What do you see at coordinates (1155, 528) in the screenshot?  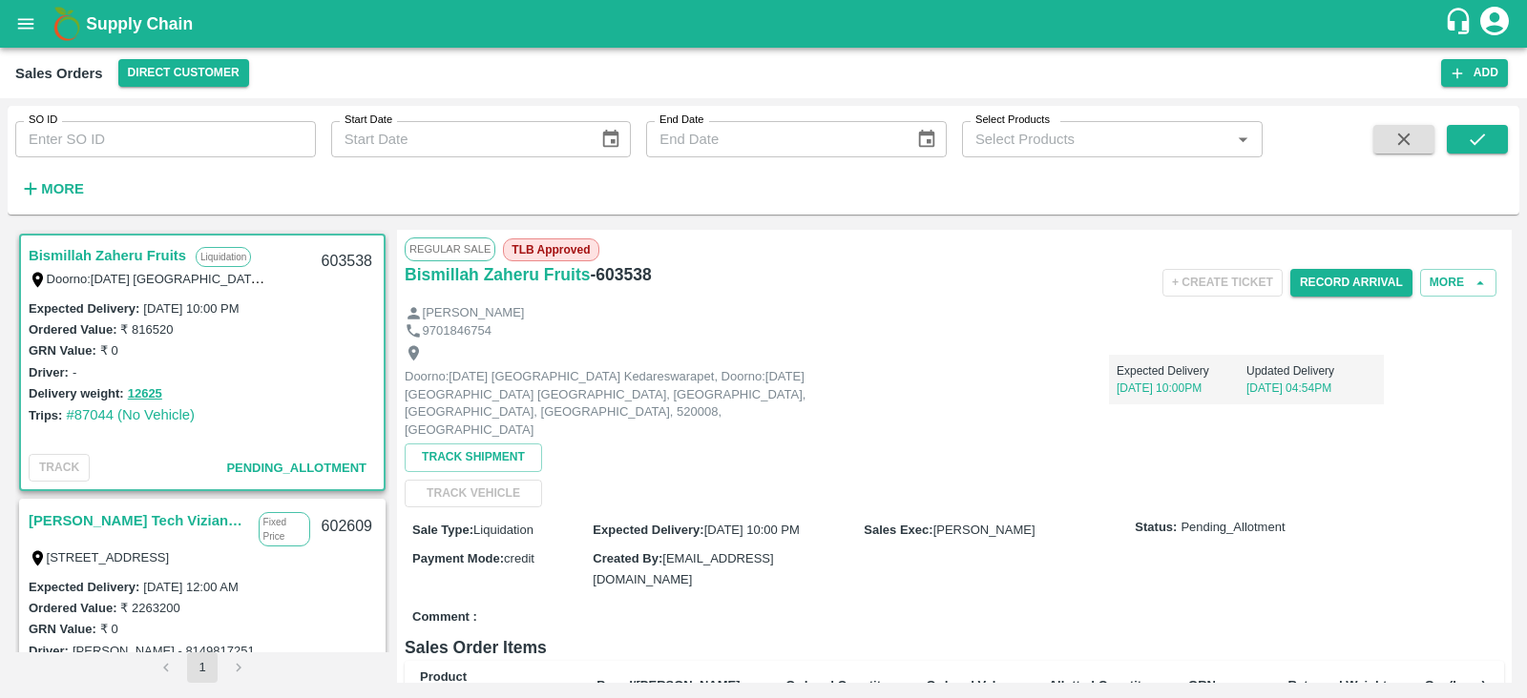 I see `label: Status:` at bounding box center [1155, 528].